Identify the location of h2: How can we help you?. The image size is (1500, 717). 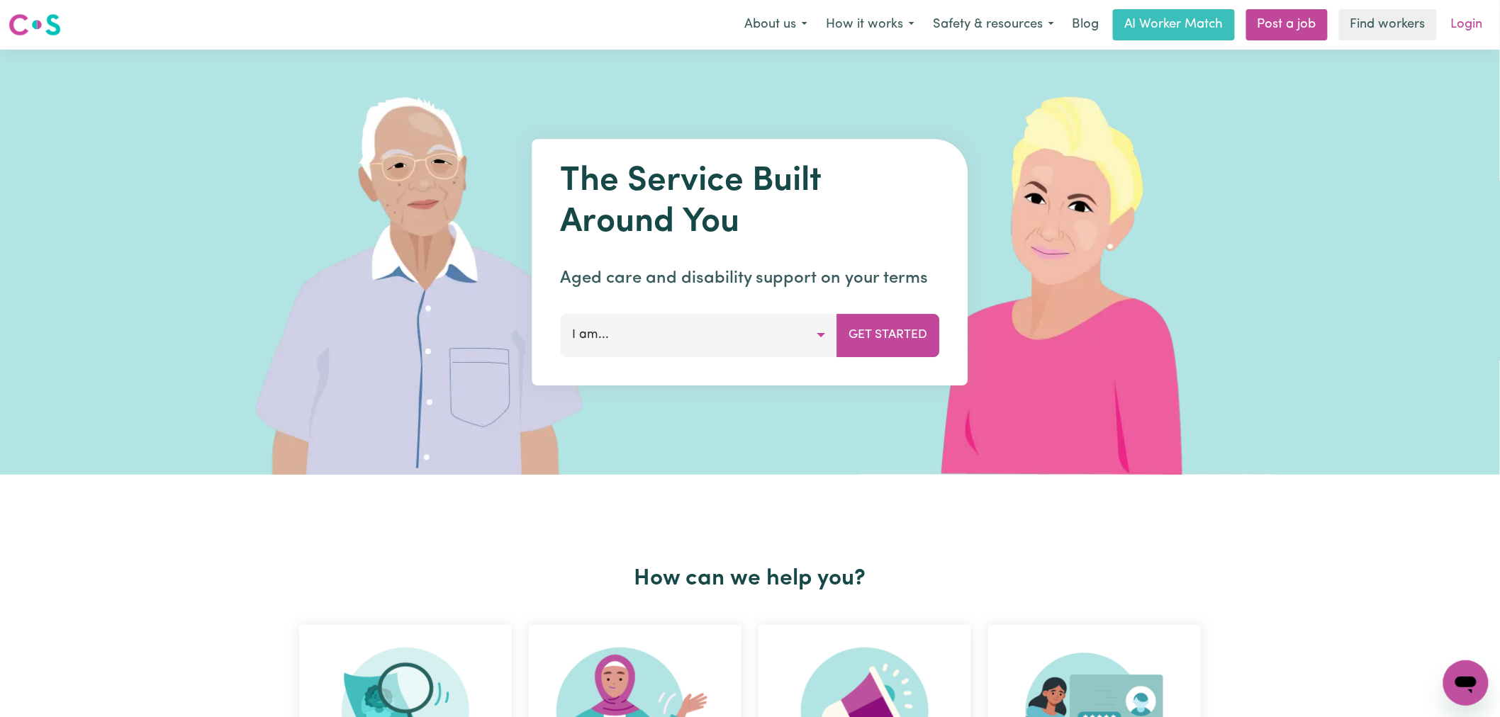
(750, 579).